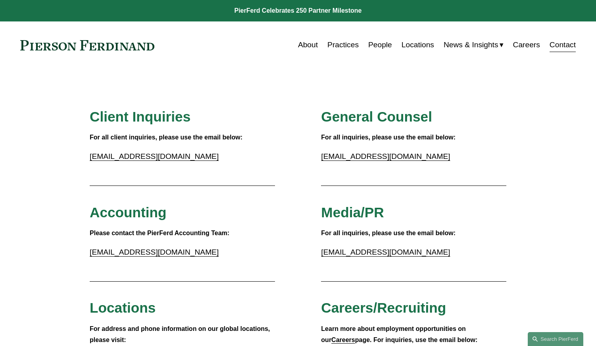  Describe the element at coordinates (471, 45) in the screenshot. I see `span: News & Insights` at that location.